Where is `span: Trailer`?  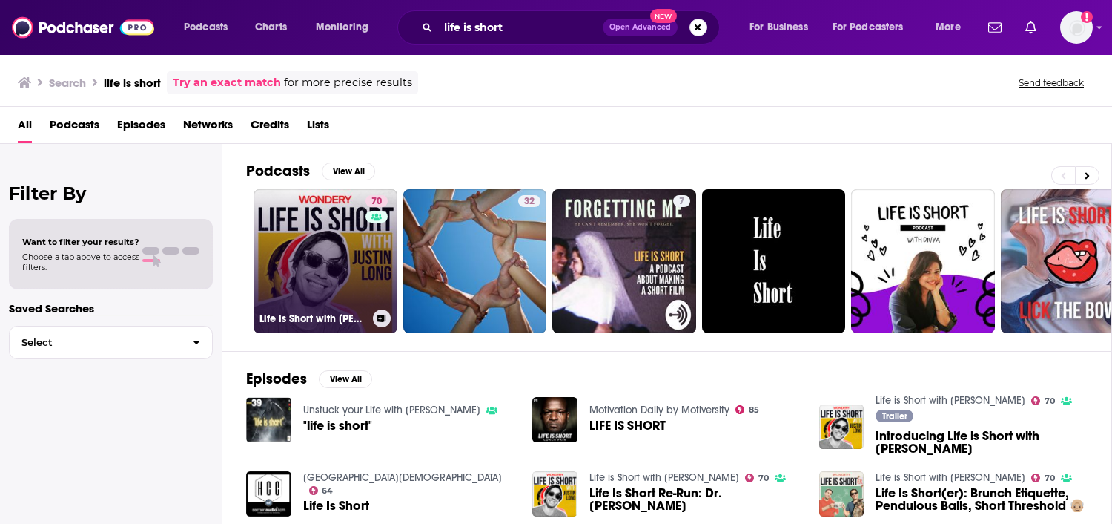
span: Trailer is located at coordinates (895, 416).